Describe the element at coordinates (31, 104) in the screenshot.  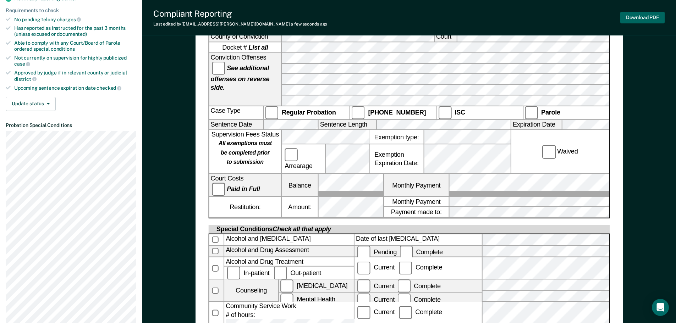
I see `button: Update status` at that location.